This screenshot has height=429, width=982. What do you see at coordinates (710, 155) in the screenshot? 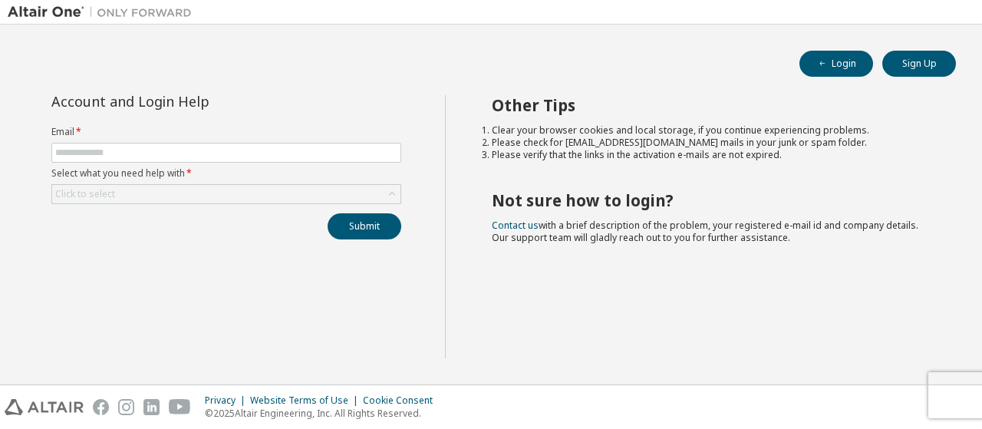
I see `li: Please verify that the links in the activation e-mails are not expired.` at bounding box center [710, 155].